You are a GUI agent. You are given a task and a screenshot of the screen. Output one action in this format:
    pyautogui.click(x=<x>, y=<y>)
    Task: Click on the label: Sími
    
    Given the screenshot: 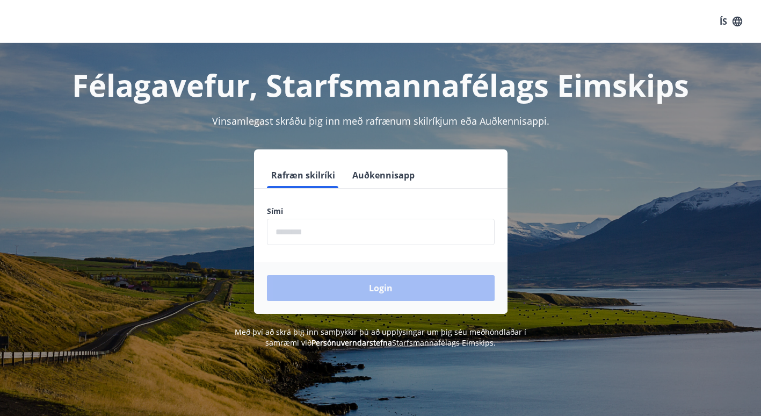 What is the action you would take?
    pyautogui.click(x=381, y=211)
    